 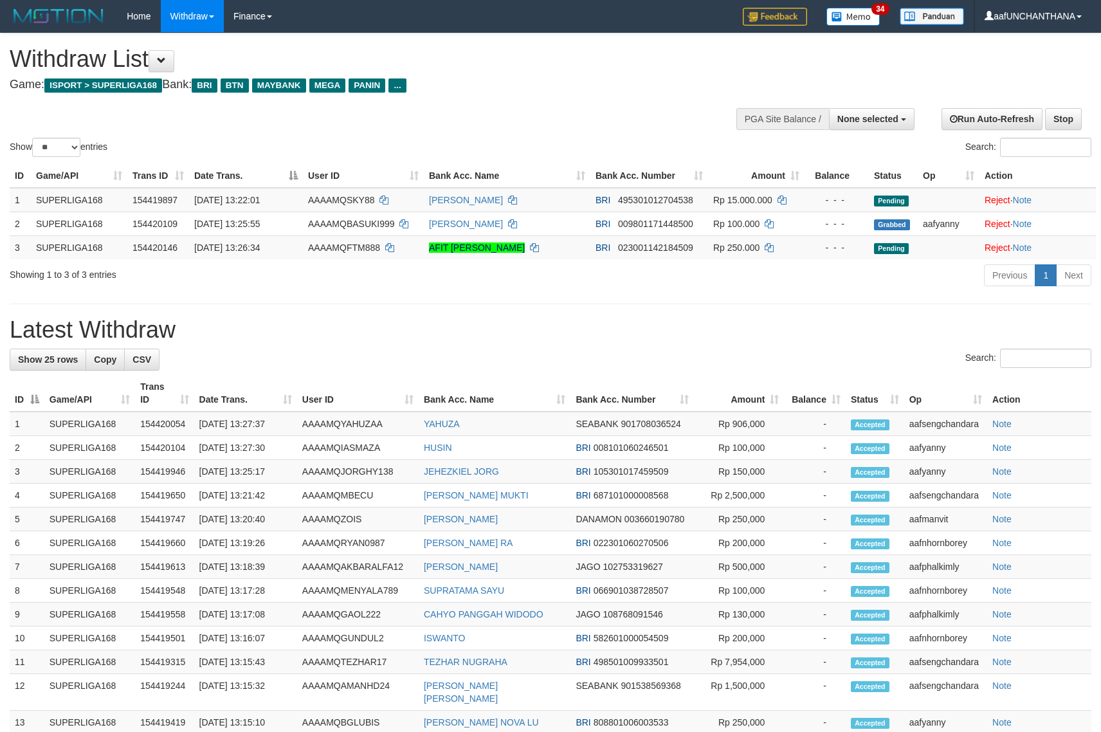 I want to click on a: 1, so click(x=1046, y=275).